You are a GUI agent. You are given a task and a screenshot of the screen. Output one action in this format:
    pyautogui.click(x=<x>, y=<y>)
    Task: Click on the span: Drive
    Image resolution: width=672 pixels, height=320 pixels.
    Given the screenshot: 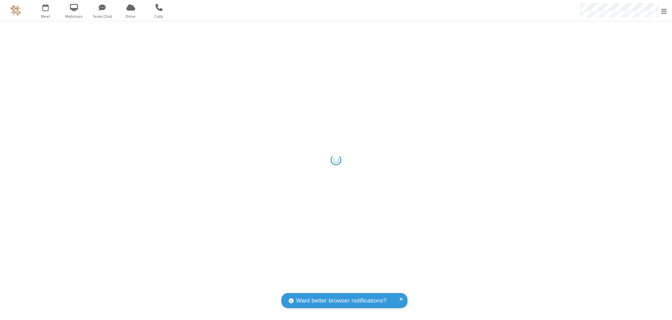 What is the action you would take?
    pyautogui.click(x=130, y=16)
    